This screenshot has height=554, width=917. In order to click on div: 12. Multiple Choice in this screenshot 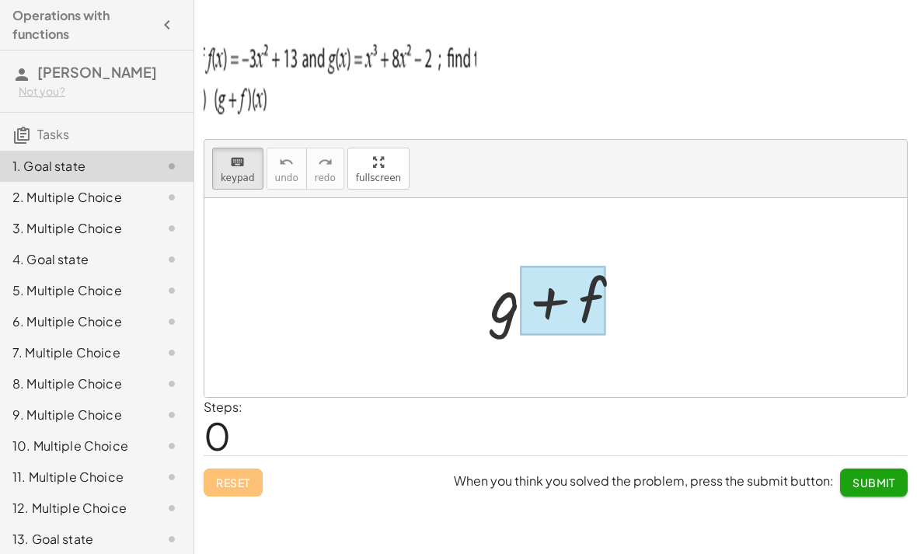, I will do `click(75, 508)`.